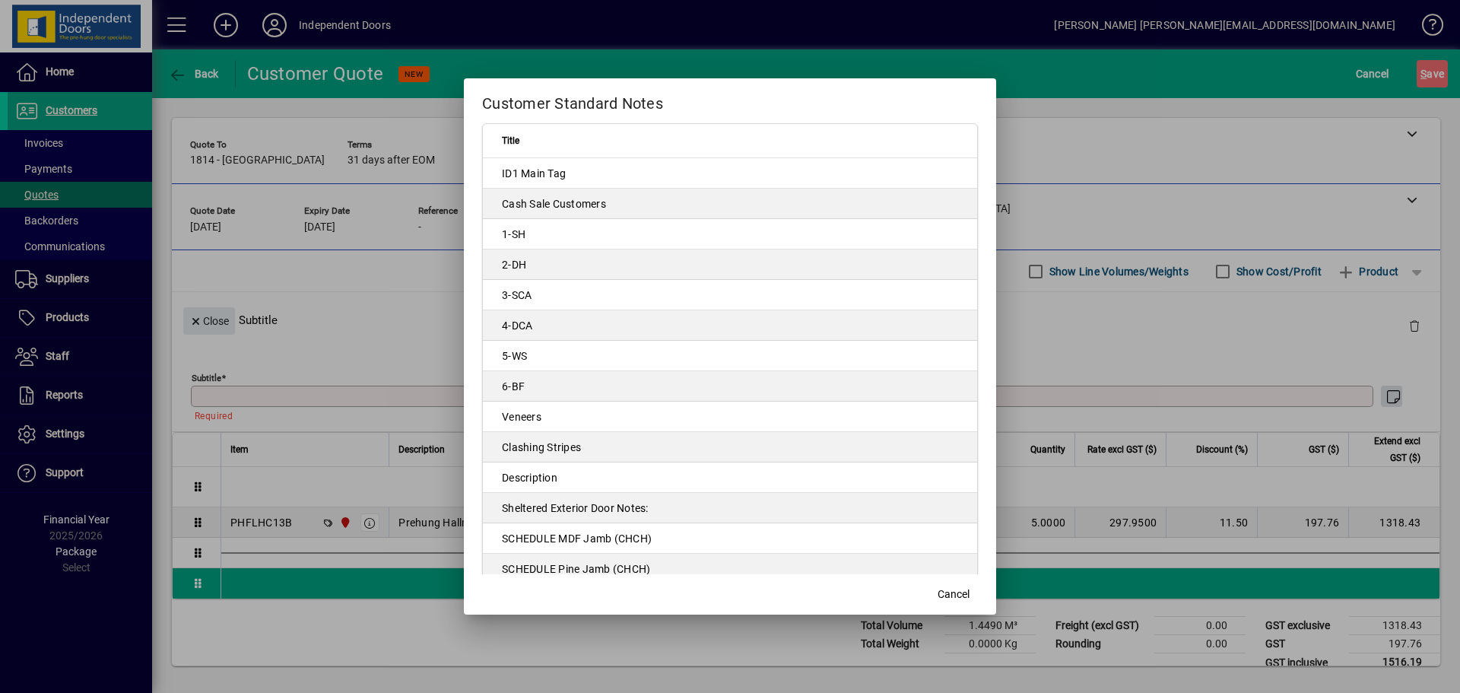 The height and width of the screenshot is (693, 1460). I want to click on td: Description, so click(730, 477).